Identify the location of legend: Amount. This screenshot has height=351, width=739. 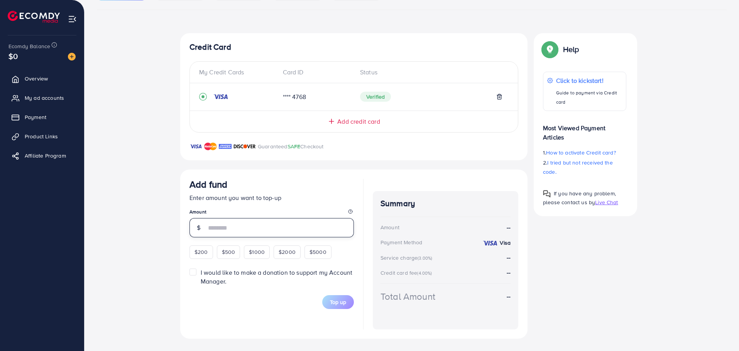
(272, 213).